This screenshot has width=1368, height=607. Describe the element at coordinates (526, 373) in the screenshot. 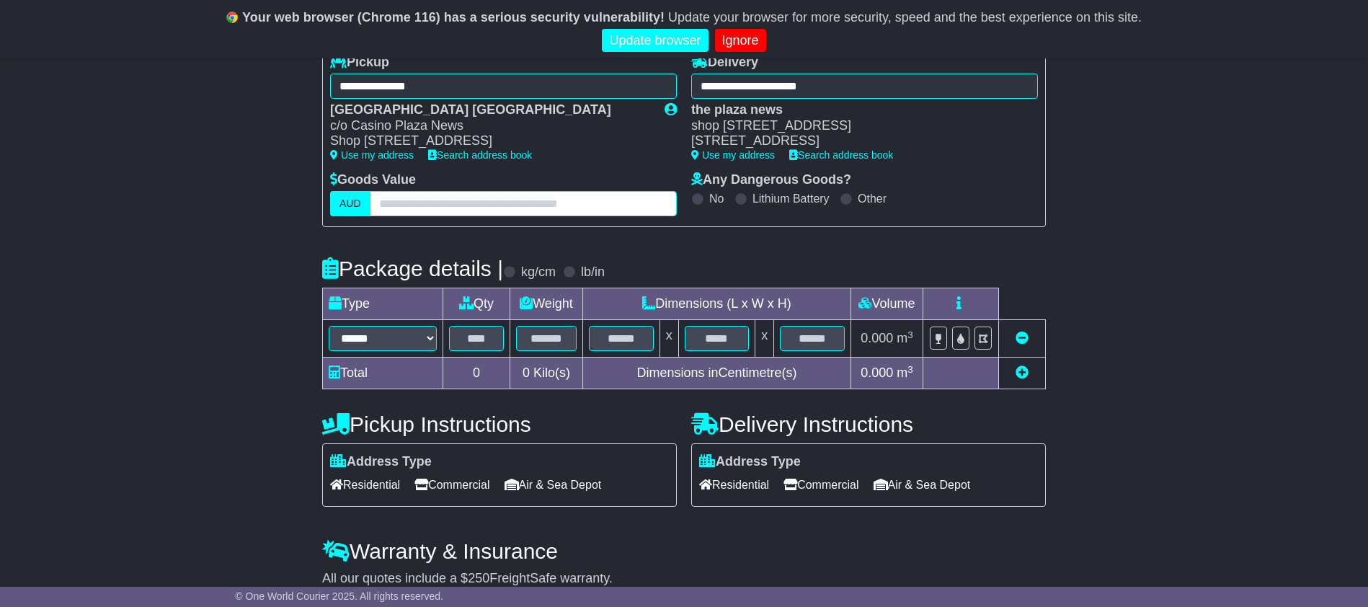

I see `span: 0` at that location.